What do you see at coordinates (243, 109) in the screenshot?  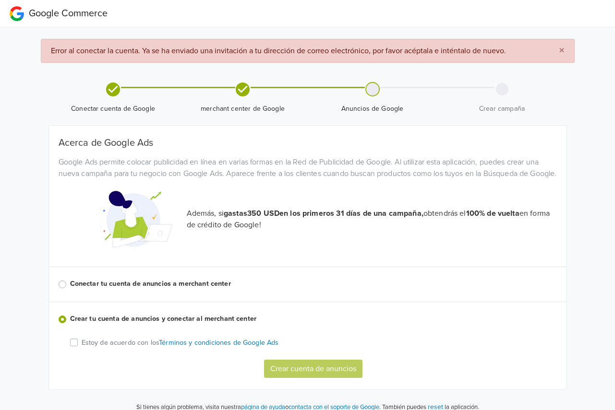 I see `span: merchant center de Google` at bounding box center [243, 109].